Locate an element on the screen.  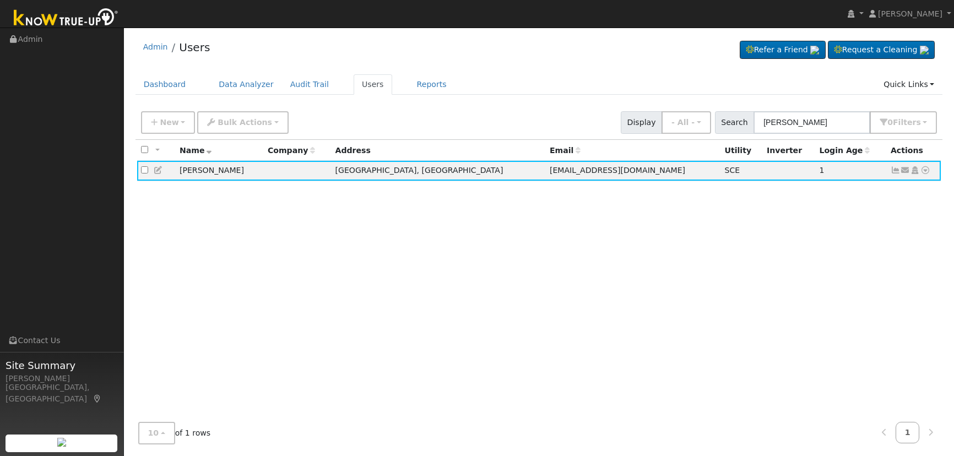
a: Quick Links is located at coordinates (909, 84).